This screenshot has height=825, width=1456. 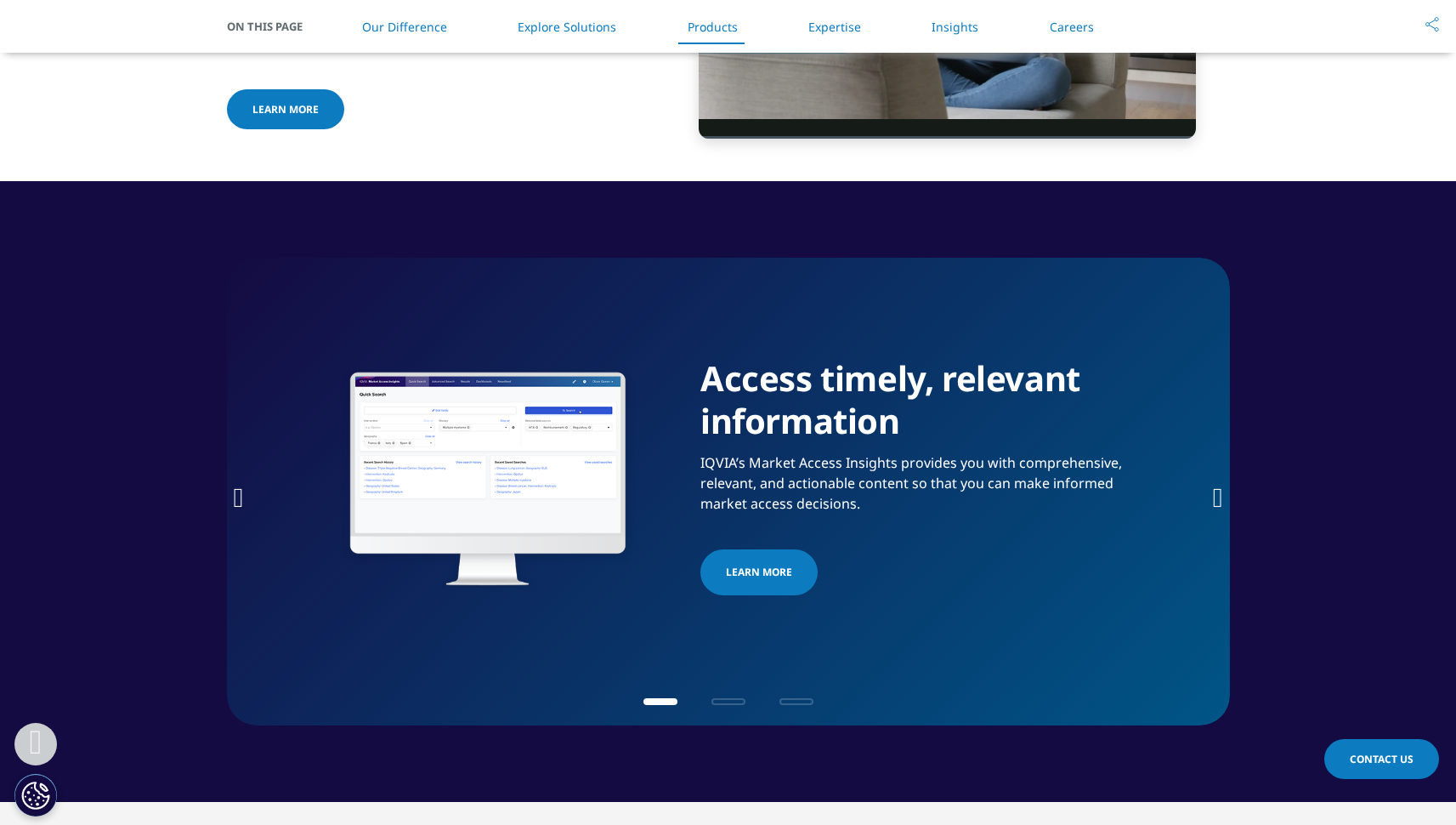 What do you see at coordinates (1072, 27) in the screenshot?
I see `a: Careers` at bounding box center [1072, 27].